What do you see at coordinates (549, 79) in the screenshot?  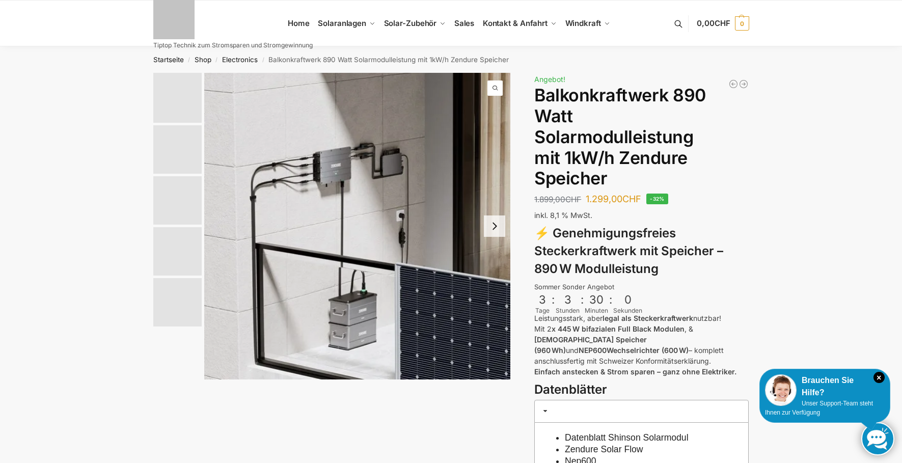 I see `span: Angebot!` at bounding box center [549, 79].